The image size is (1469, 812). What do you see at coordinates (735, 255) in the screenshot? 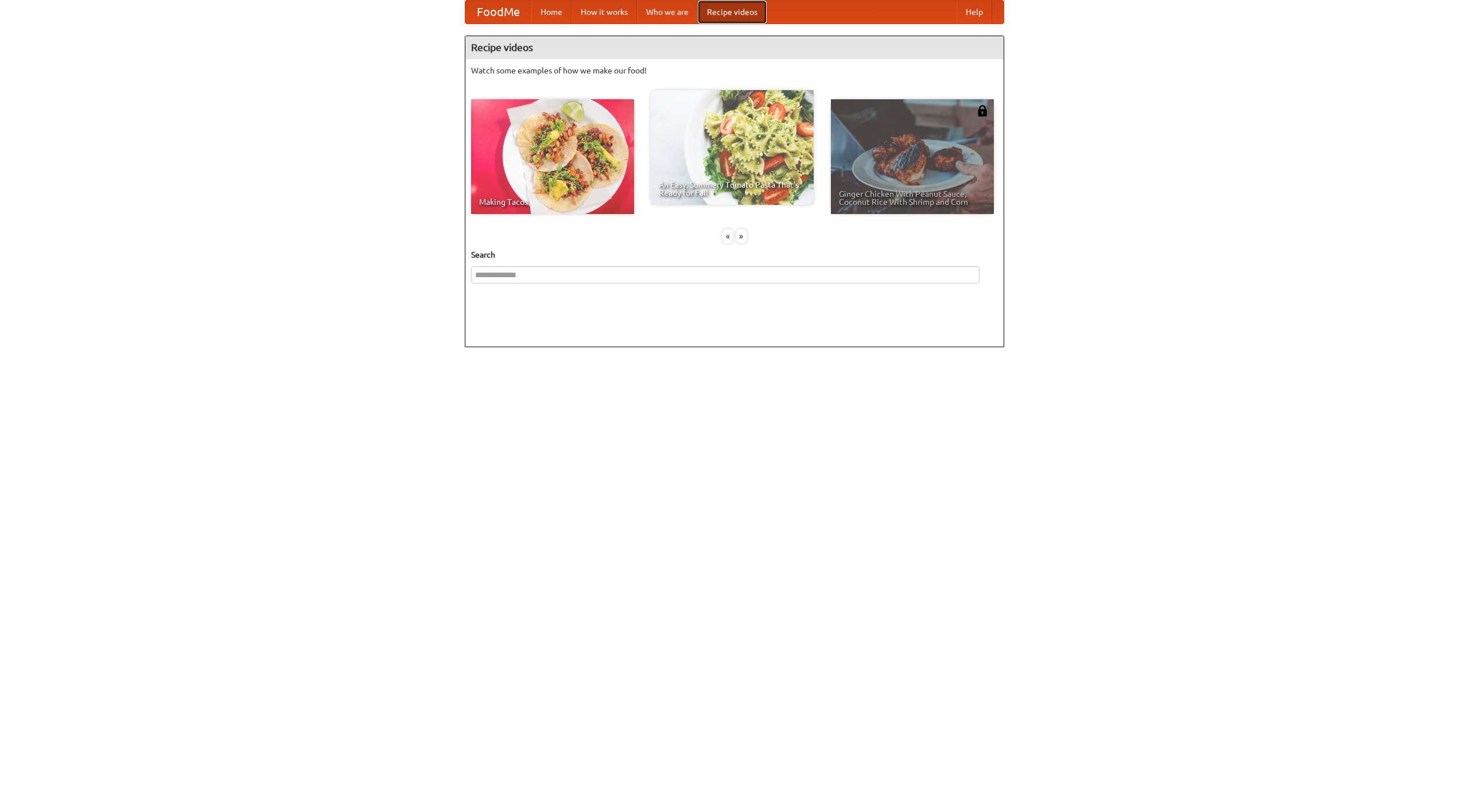
I see `h5: Search` at bounding box center [735, 255].